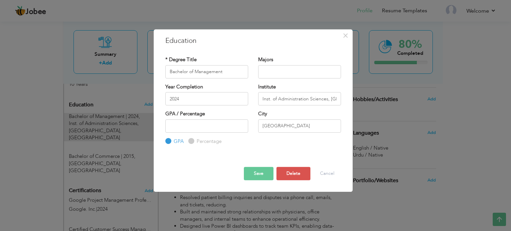 The width and height of the screenshot is (511, 231). Describe the element at coordinates (293, 174) in the screenshot. I see `button: Delete` at that location.